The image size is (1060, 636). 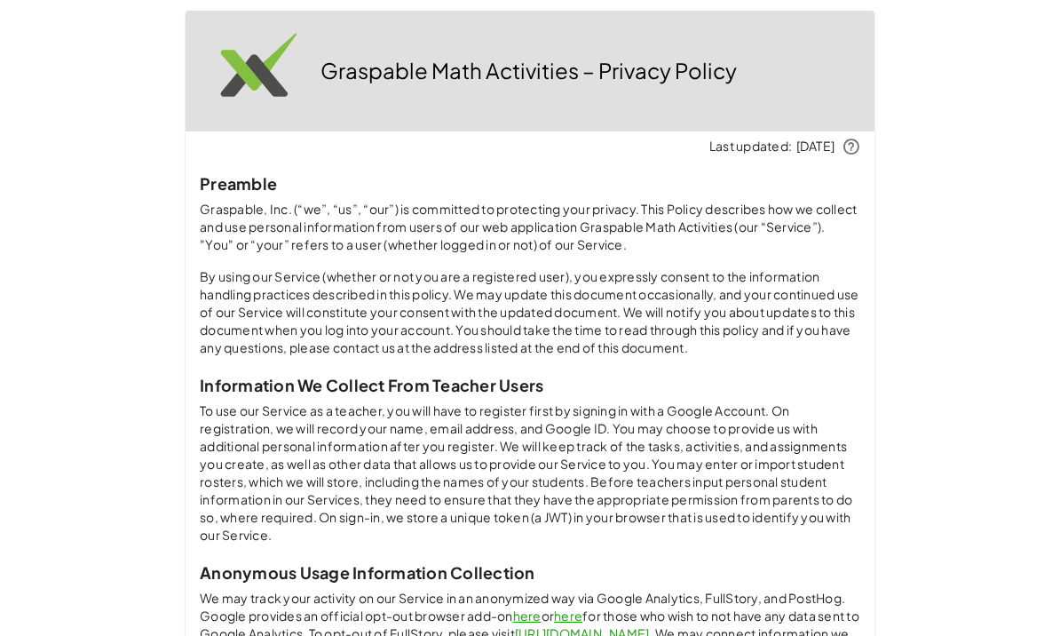 What do you see at coordinates (530, 384) in the screenshot?
I see `h3: Information We Collect From Teacher Users` at bounding box center [530, 384].